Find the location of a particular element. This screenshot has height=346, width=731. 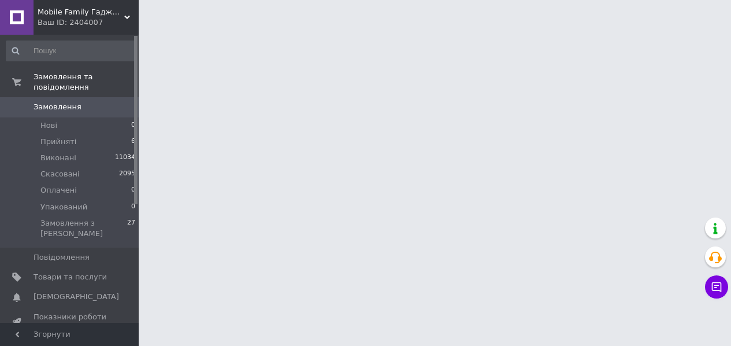

span: Повідомлення is located at coordinates (61, 257).